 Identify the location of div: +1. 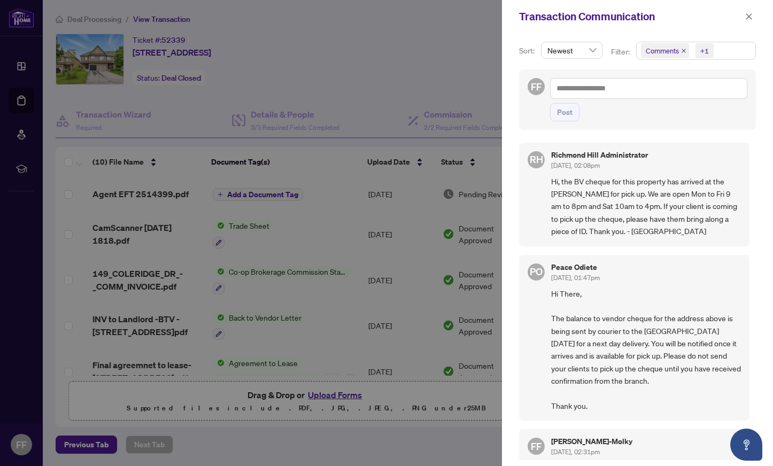
(704, 51).